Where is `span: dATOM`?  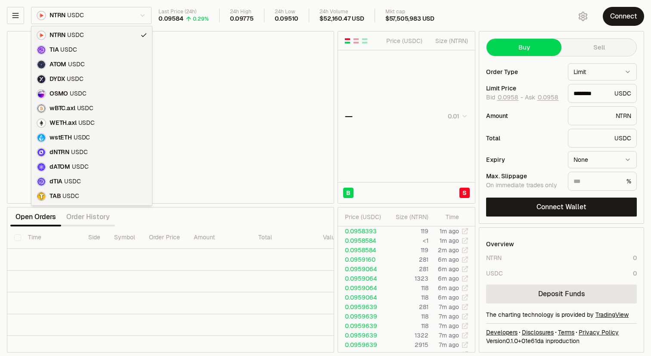
span: dATOM is located at coordinates (60, 167).